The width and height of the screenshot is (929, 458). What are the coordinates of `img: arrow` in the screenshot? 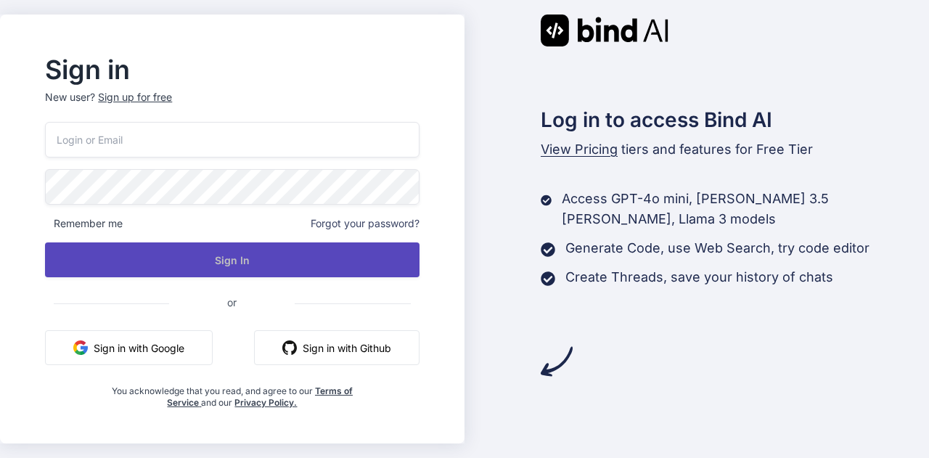 It's located at (557, 361).